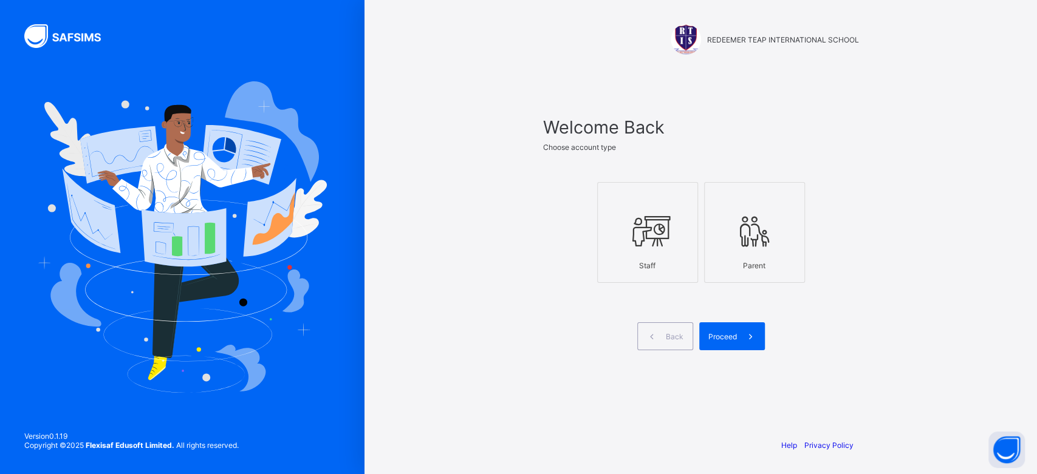 This screenshot has width=1037, height=474. Describe the element at coordinates (647, 265) in the screenshot. I see `div: Staff` at that location.